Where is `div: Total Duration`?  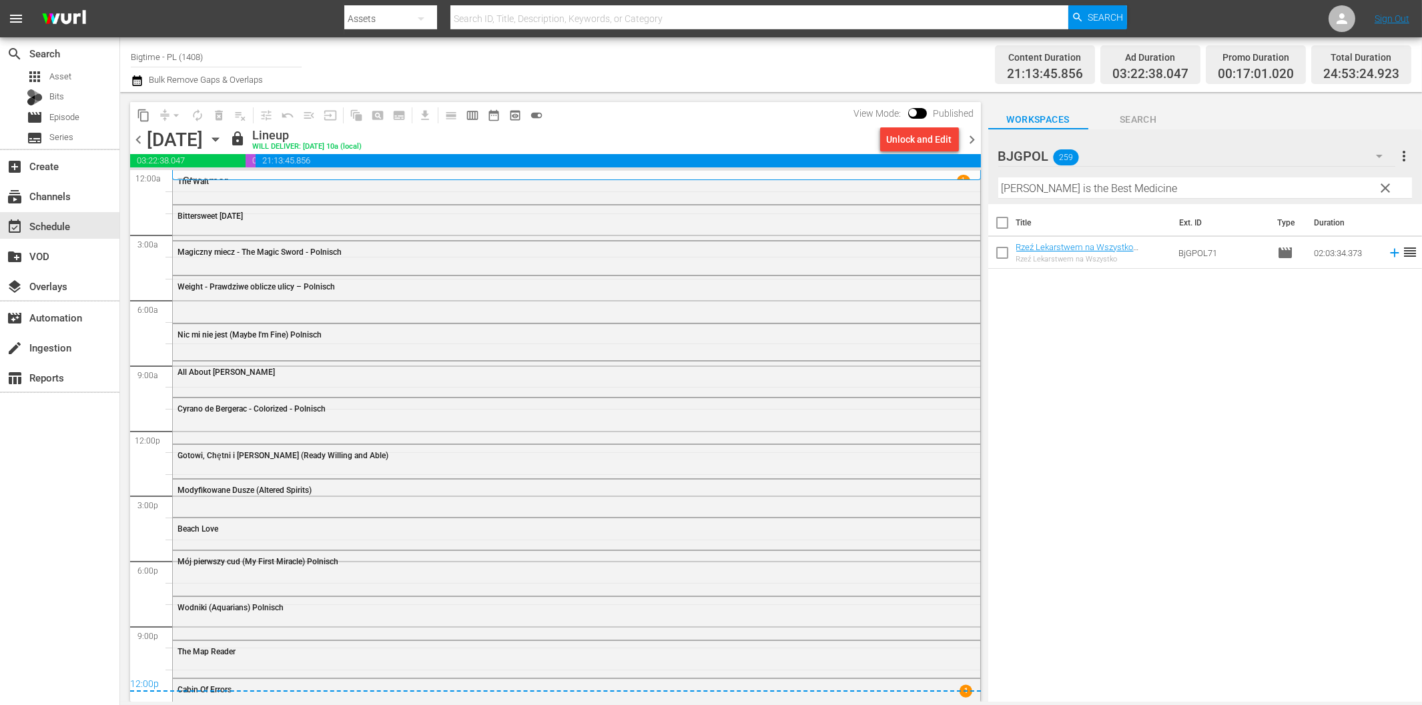 div: Total Duration is located at coordinates (1361, 57).